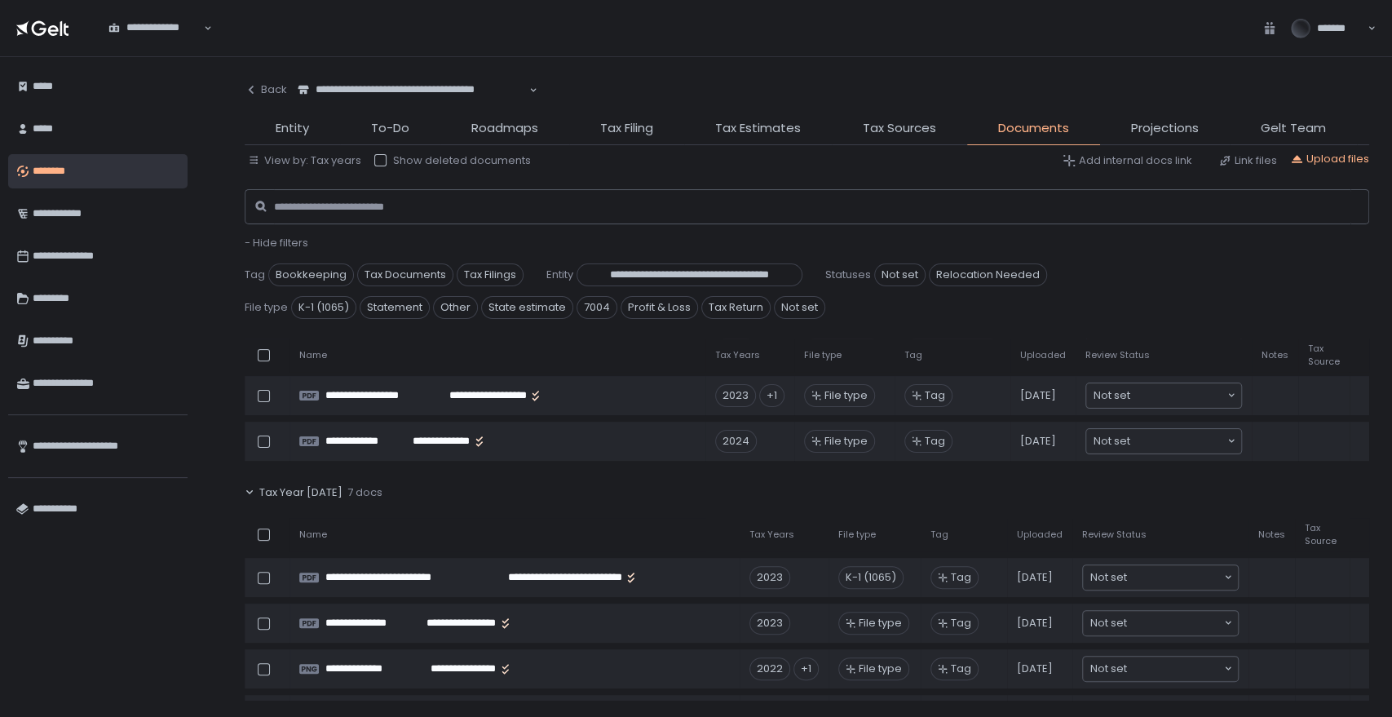 This screenshot has width=1392, height=717. Describe the element at coordinates (304, 161) in the screenshot. I see `div: View by: Tax years` at that location.